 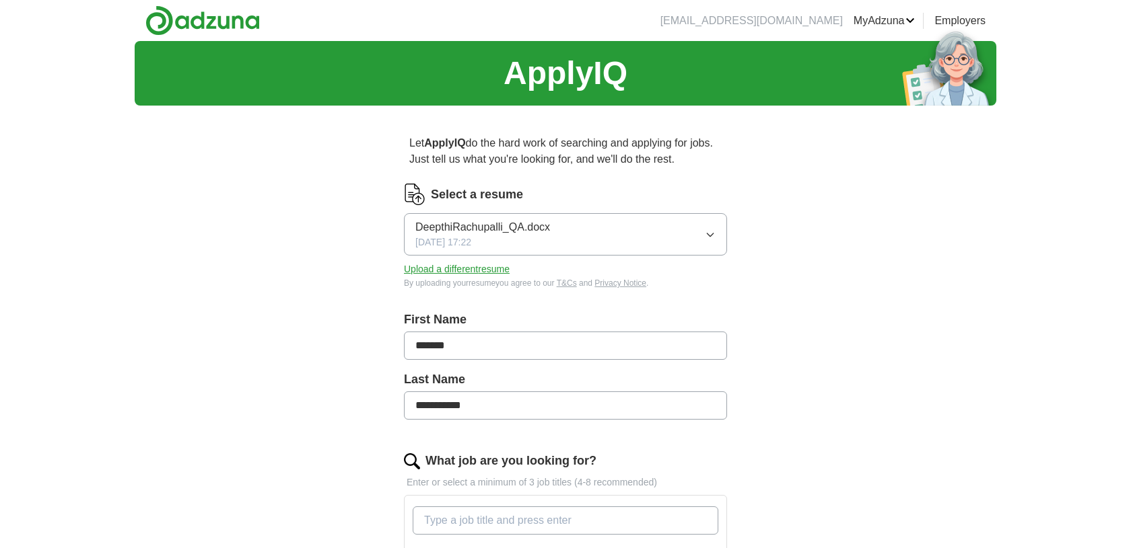 I want to click on strong: ApplyIQ, so click(x=444, y=143).